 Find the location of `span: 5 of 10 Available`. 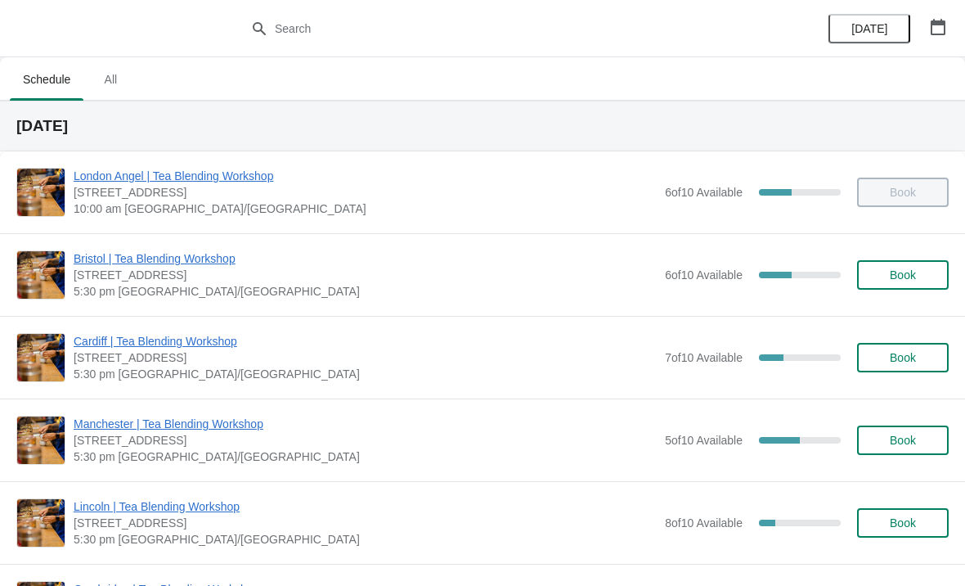

span: 5 of 10 Available is located at coordinates (704, 440).